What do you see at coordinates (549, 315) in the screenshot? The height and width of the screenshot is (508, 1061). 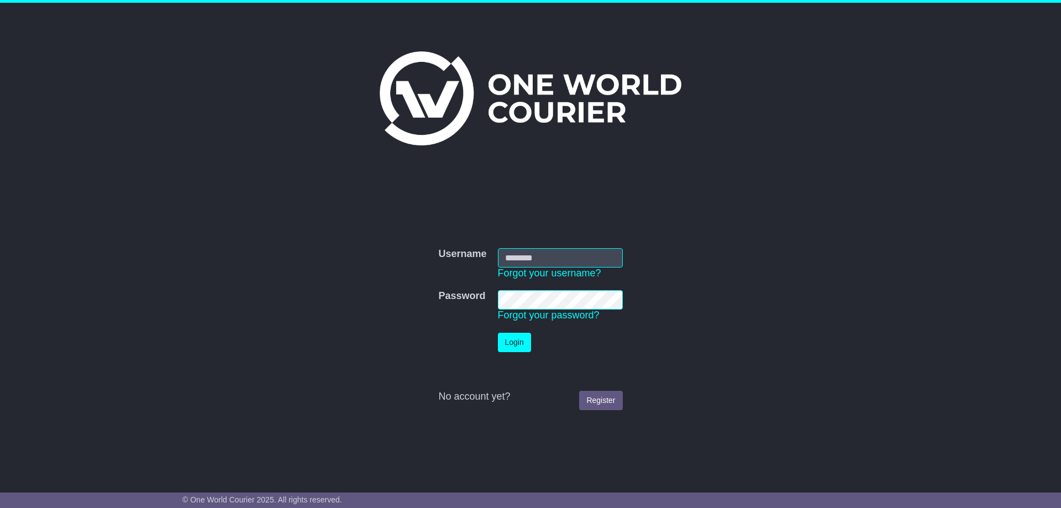 I see `a: Forgot your password?` at bounding box center [549, 315].